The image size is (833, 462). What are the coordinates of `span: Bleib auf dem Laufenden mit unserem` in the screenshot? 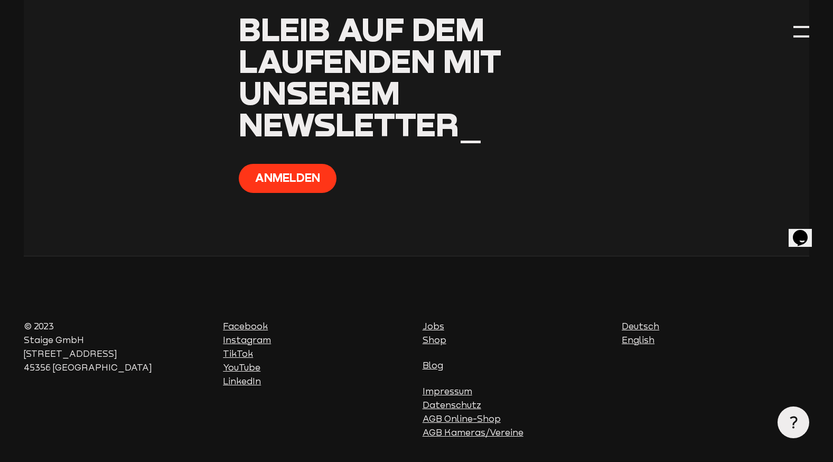 It's located at (370, 61).